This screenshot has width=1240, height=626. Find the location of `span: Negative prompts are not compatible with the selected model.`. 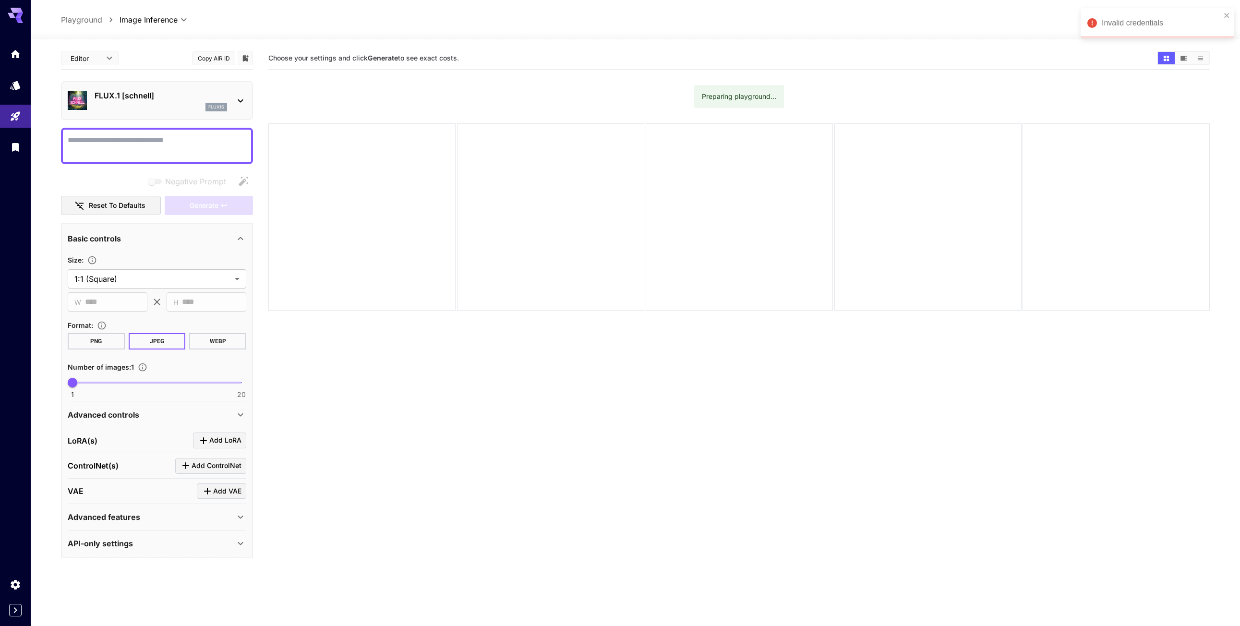

span: Negative prompts are not compatible with the selected model. is located at coordinates (190, 181).